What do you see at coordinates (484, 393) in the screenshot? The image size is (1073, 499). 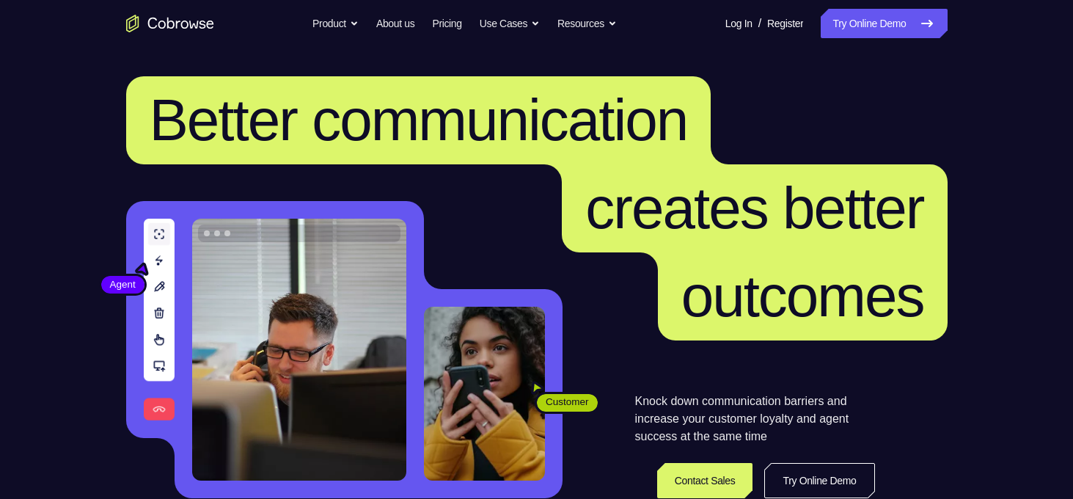 I see `img: A customer holding their phone` at bounding box center [484, 393].